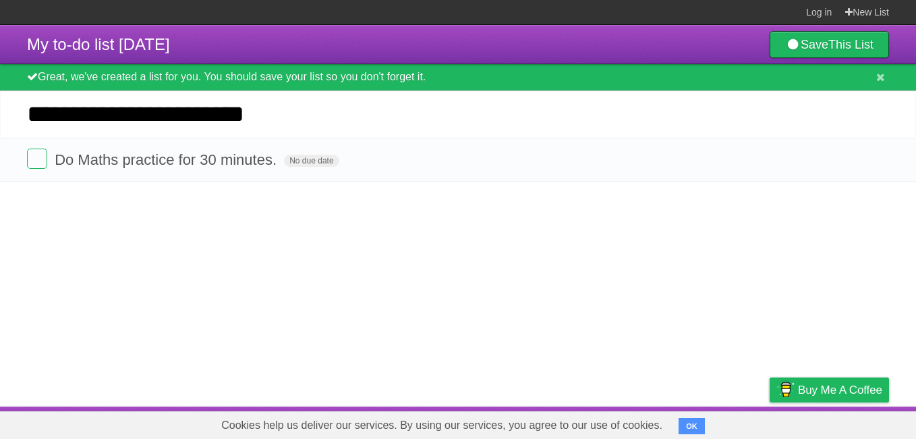 This screenshot has width=916, height=439. I want to click on a: Suggest a feature, so click(847, 422).